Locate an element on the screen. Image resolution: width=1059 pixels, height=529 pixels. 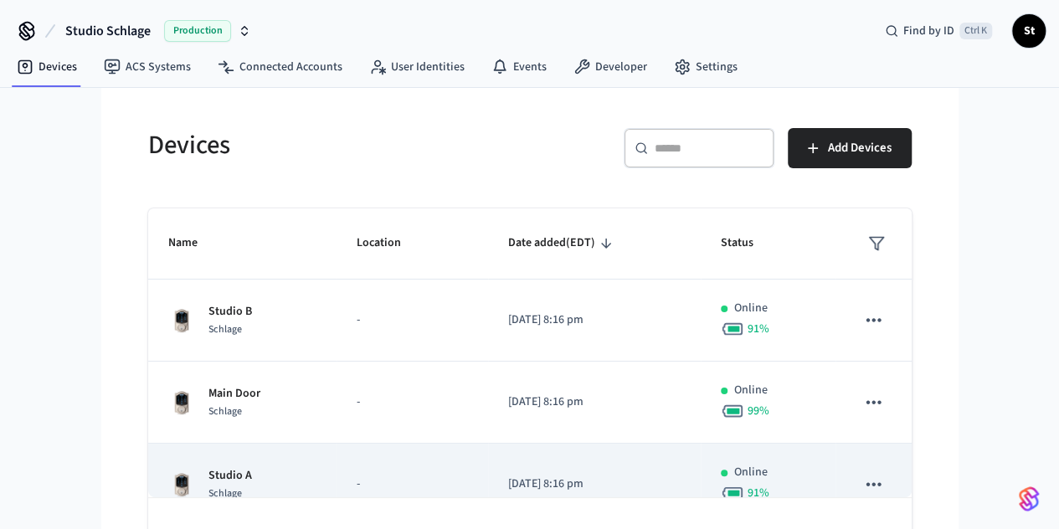
a: Settings is located at coordinates (705, 67).